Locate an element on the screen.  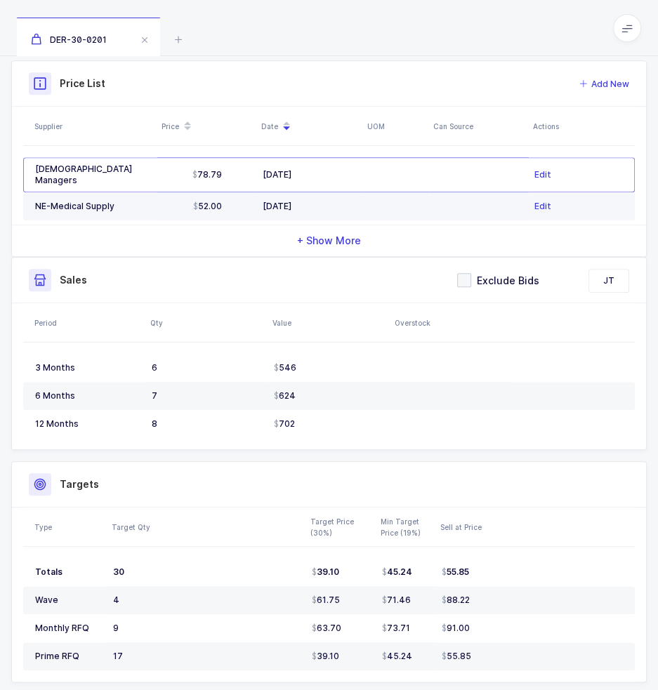
span: + Show More is located at coordinates (329, 241).